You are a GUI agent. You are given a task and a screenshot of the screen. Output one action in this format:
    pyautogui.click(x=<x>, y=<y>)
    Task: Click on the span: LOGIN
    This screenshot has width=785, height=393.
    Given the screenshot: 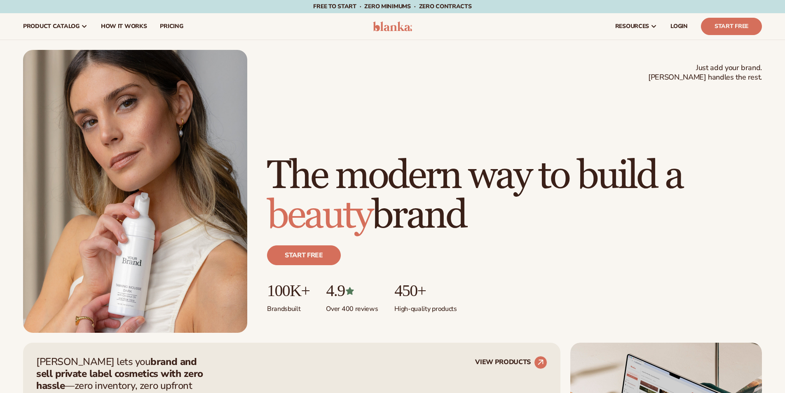 What is the action you would take?
    pyautogui.click(x=680, y=26)
    